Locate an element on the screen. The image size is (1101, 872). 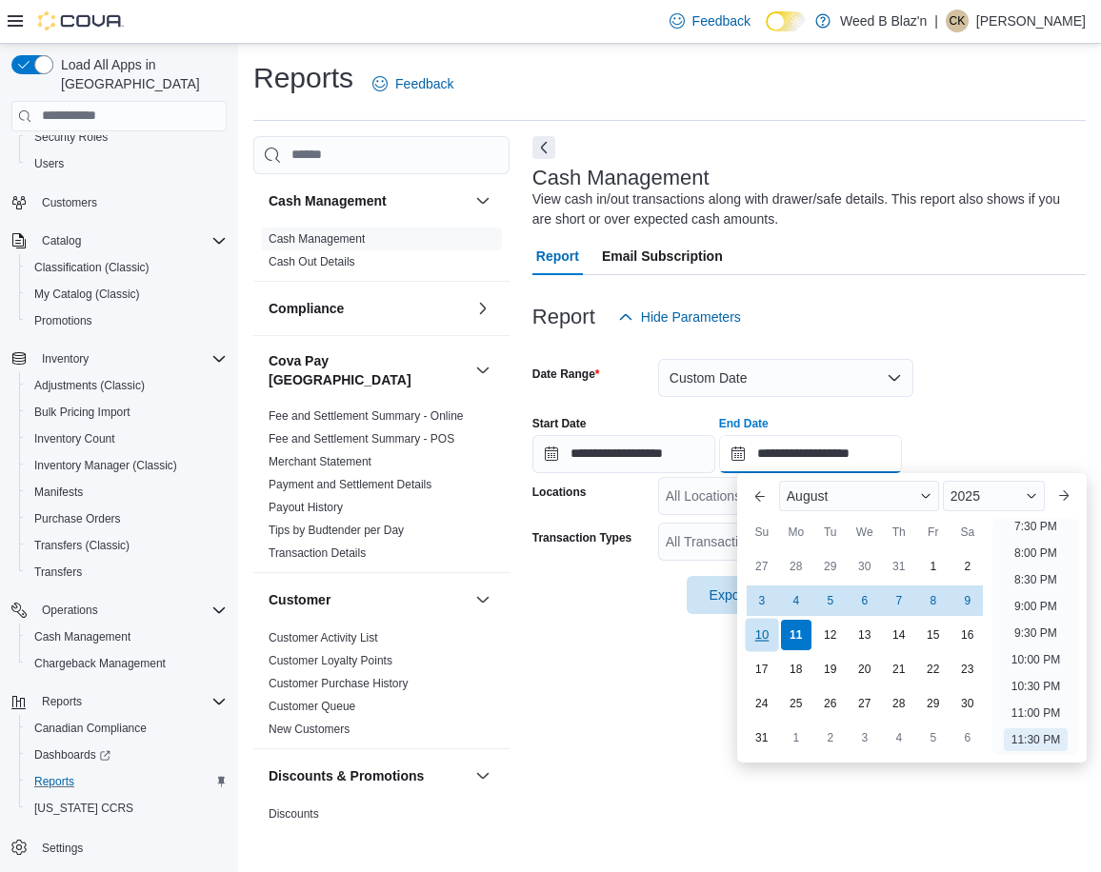
label: End Date is located at coordinates (744, 424).